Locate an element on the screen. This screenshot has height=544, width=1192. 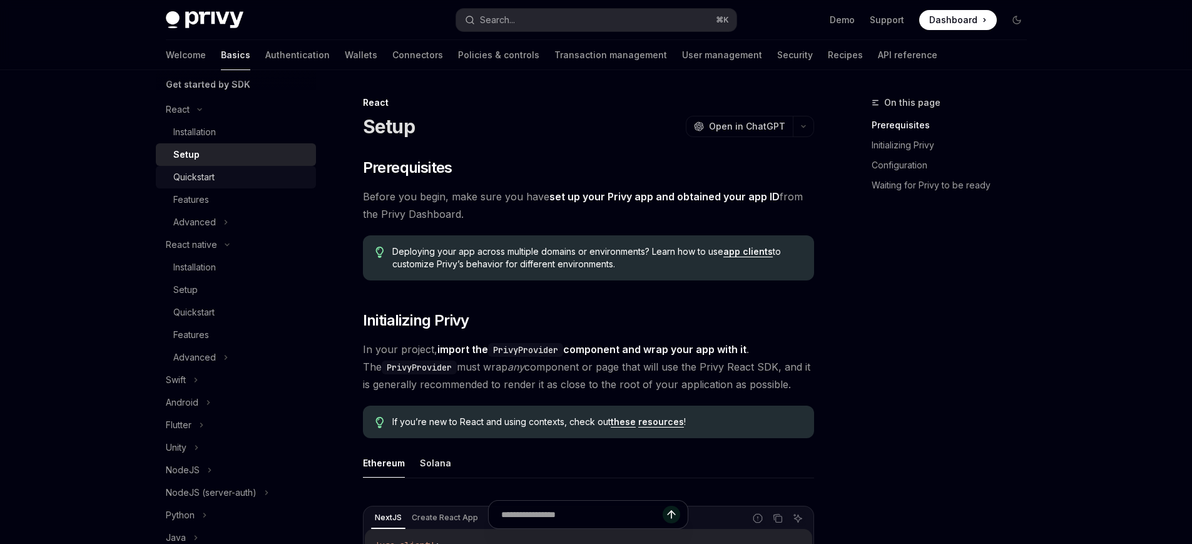
span: Initializing Privy is located at coordinates (416, 320).